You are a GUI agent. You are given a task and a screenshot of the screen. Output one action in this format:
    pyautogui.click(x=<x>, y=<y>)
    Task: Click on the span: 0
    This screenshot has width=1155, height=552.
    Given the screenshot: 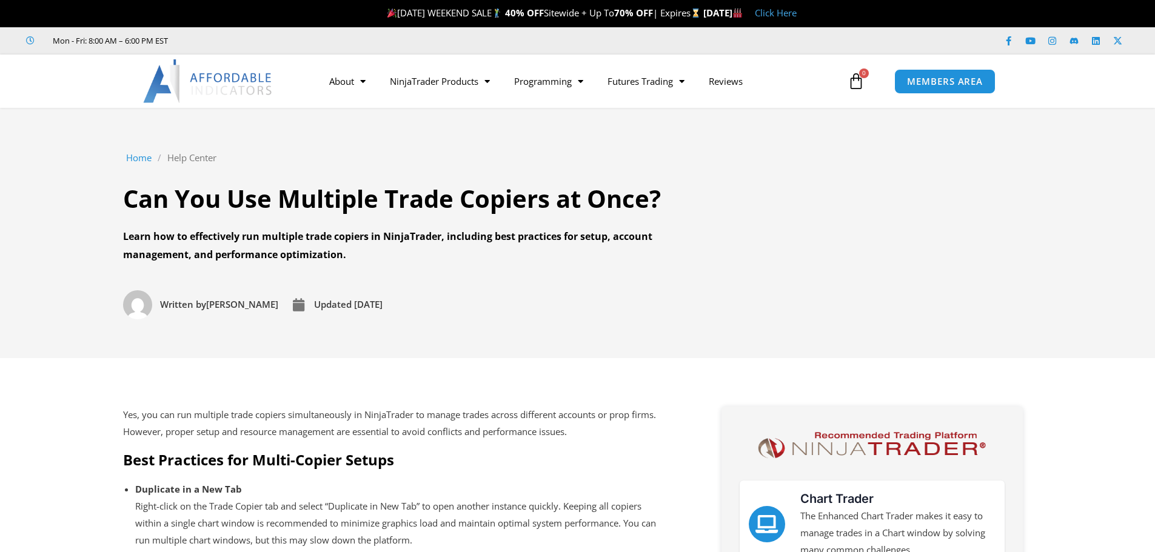 What is the action you would take?
    pyautogui.click(x=864, y=73)
    